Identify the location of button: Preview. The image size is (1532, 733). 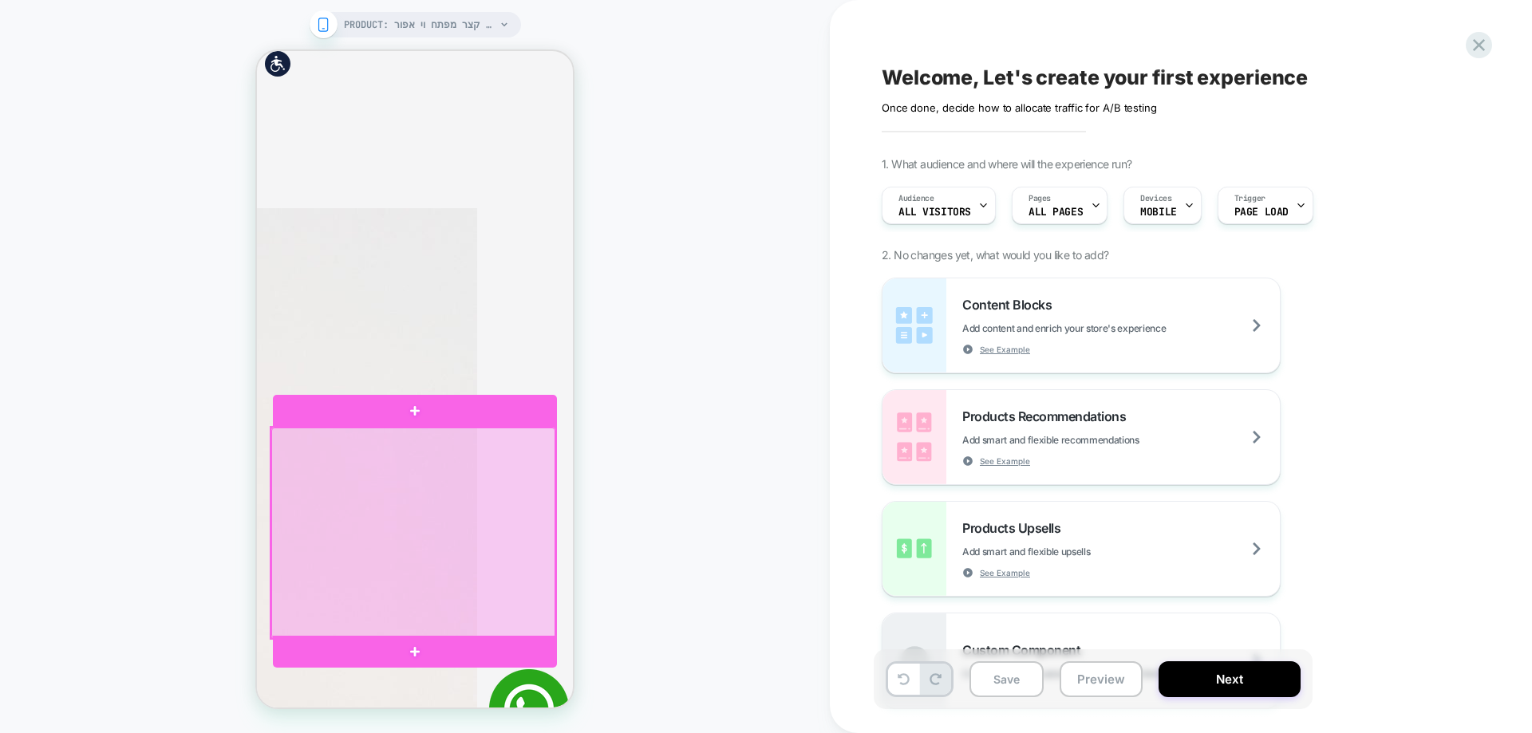
(1101, 679).